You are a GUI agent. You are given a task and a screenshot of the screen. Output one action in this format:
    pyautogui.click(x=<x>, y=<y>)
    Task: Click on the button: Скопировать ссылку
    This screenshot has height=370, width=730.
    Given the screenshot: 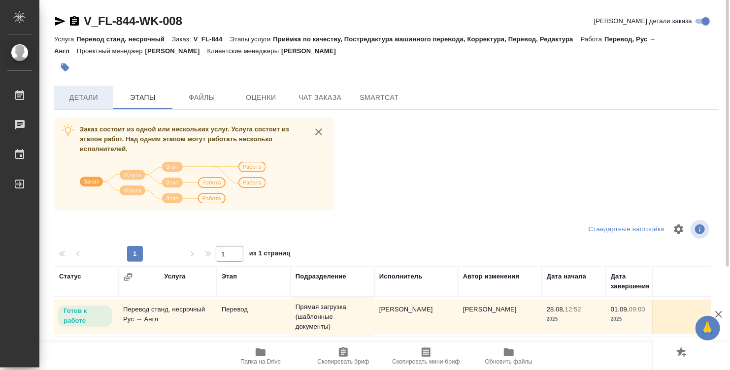 What is the action you would take?
    pyautogui.click(x=74, y=21)
    